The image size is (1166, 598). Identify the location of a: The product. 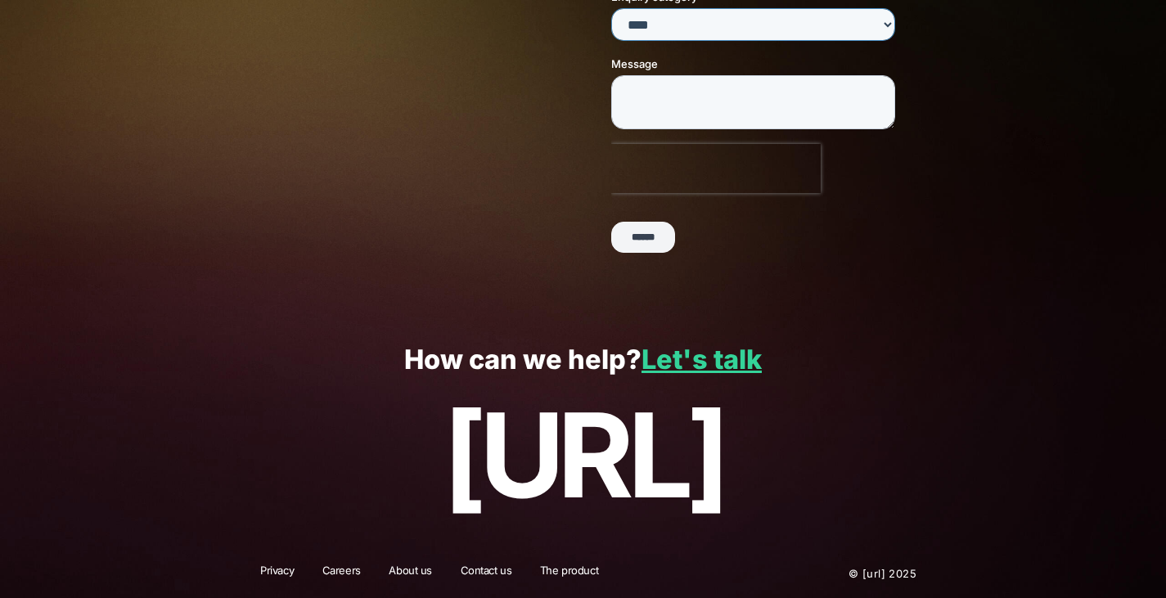
(569, 574).